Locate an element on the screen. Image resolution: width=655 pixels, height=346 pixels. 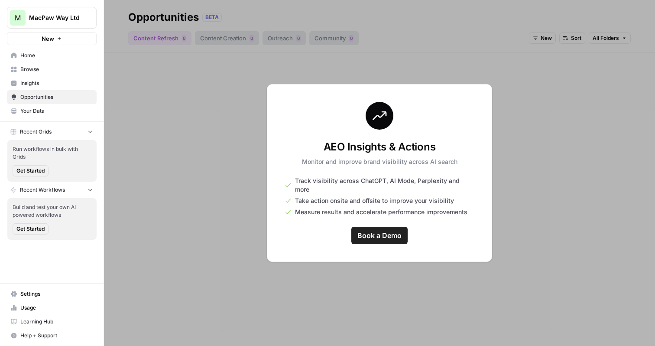
span: Measure results and accelerate performance improvements is located at coordinates (381, 212).